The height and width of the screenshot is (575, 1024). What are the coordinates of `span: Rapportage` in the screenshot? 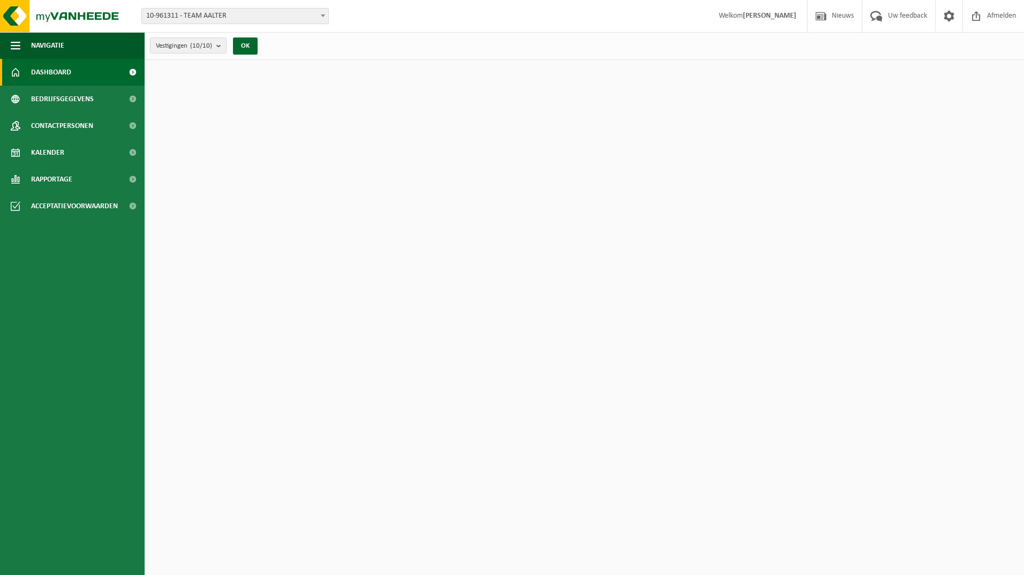 It's located at (51, 179).